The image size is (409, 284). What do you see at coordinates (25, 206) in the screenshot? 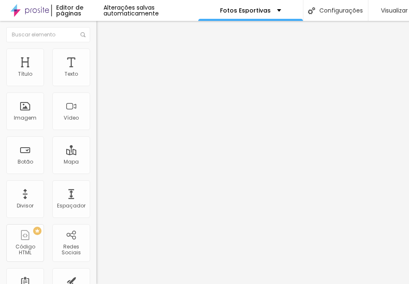
I see `div: Divisor` at bounding box center [25, 206].